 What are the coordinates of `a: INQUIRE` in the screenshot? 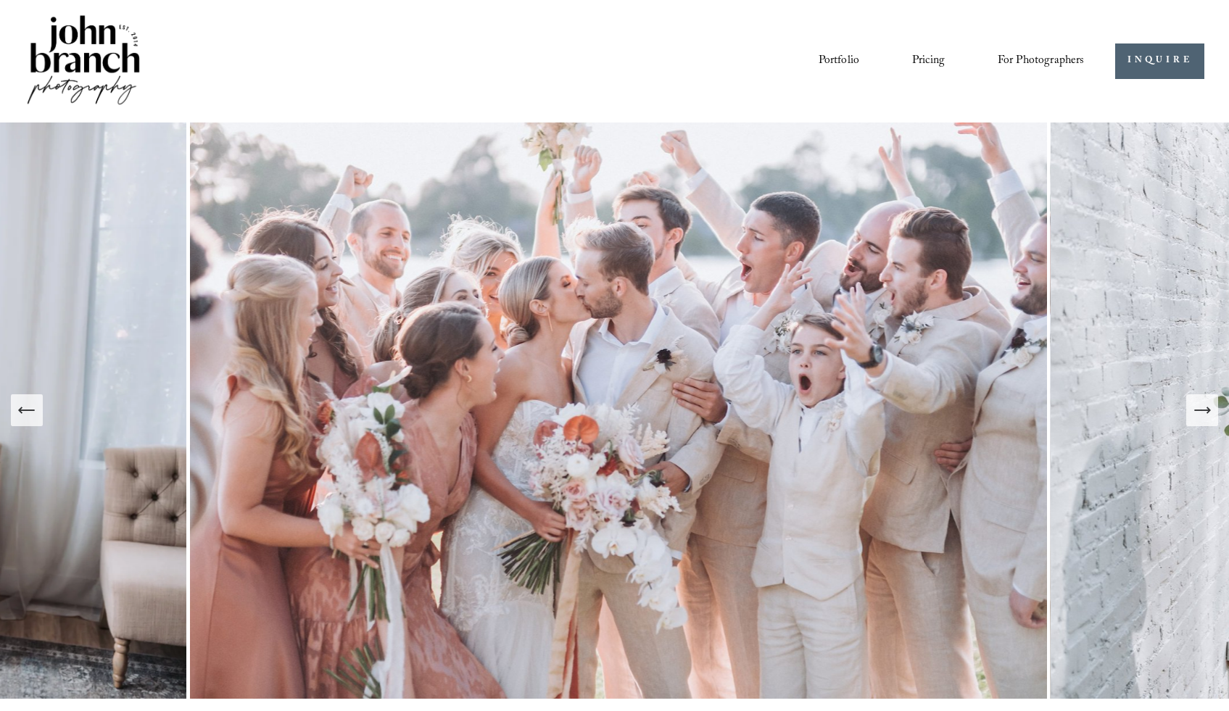 It's located at (1159, 61).